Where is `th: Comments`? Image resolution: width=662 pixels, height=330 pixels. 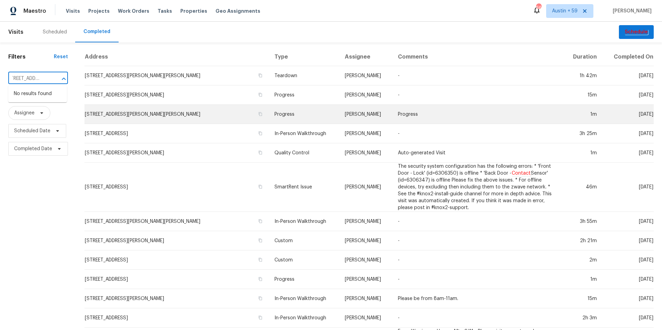 th: Comments is located at coordinates (478, 57).